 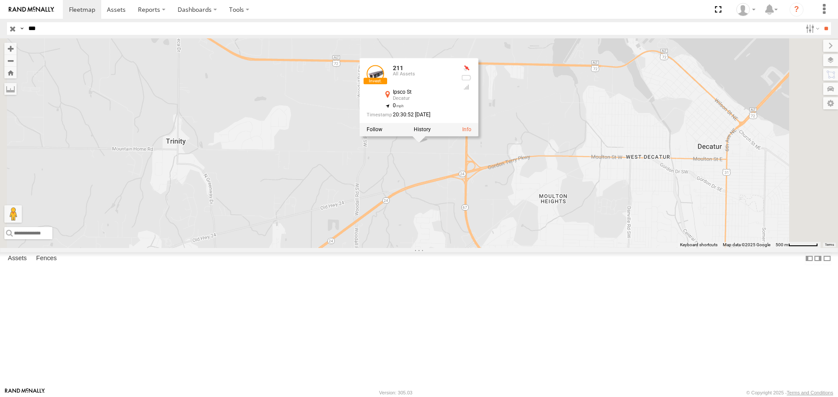 I want to click on div: No GPS Fix, so click(x=466, y=69).